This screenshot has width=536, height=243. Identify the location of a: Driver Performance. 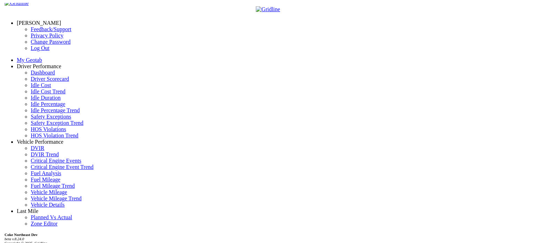
(39, 66).